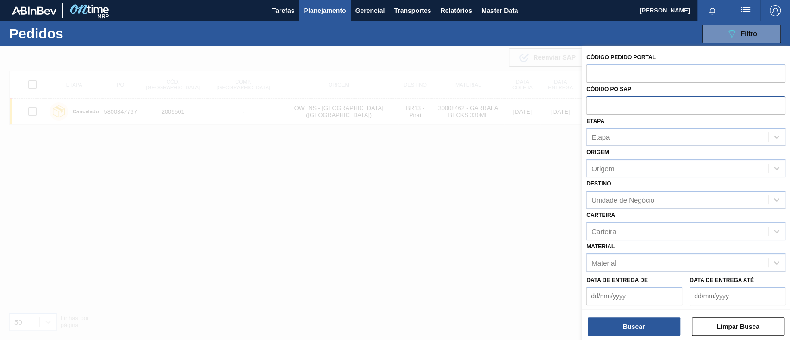 This screenshot has height=340, width=790. Describe the element at coordinates (602, 168) in the screenshot. I see `div: Origem` at that location.